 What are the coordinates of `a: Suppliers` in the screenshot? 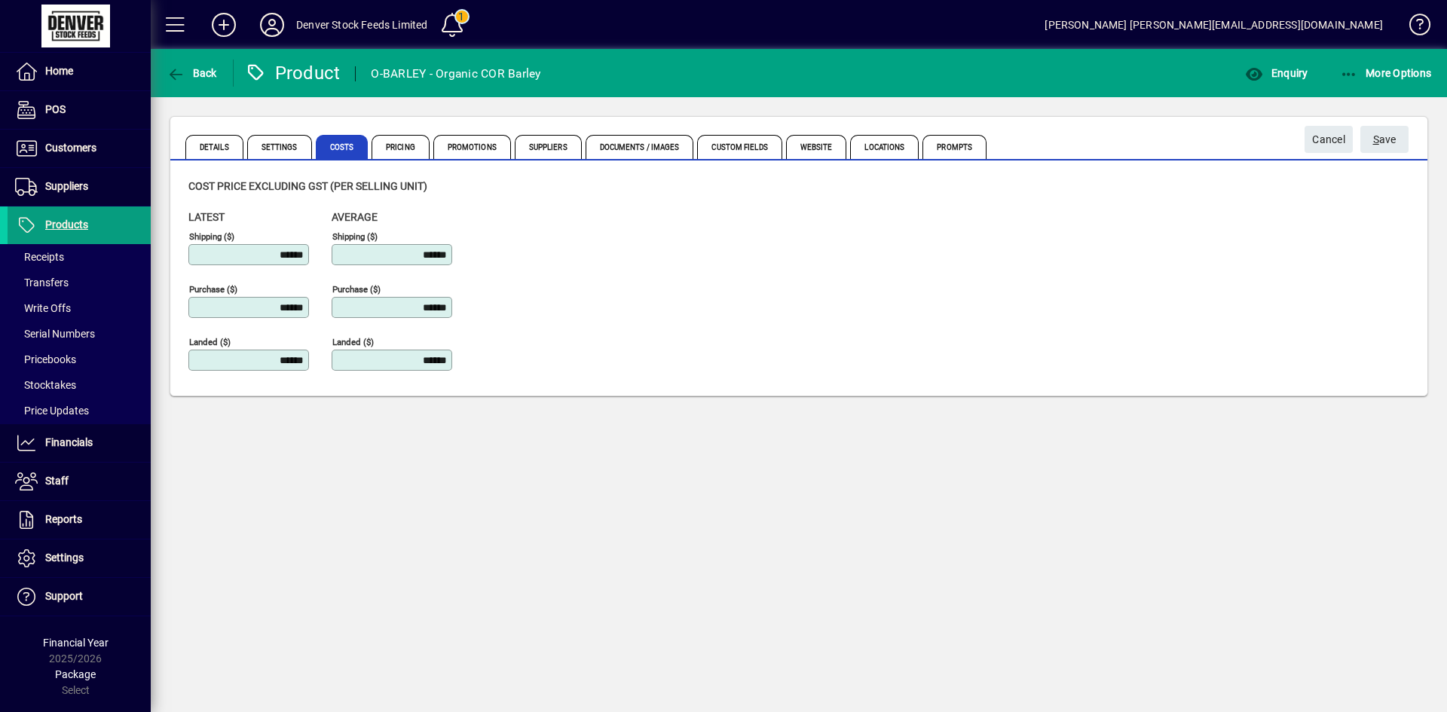 It's located at (79, 187).